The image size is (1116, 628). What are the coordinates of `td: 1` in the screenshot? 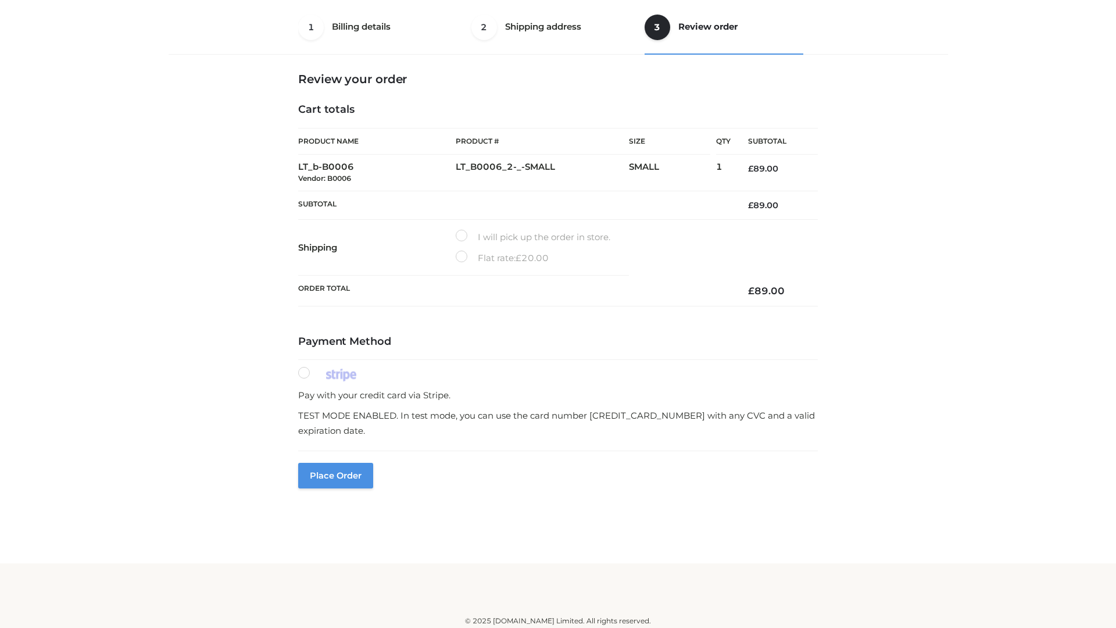 It's located at (723, 173).